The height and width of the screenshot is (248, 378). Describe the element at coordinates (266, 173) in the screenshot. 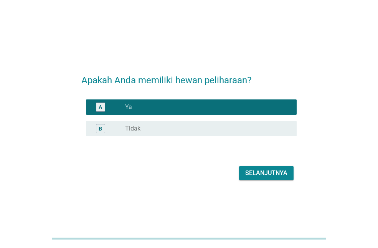

I see `div: Selanjutnya` at that location.